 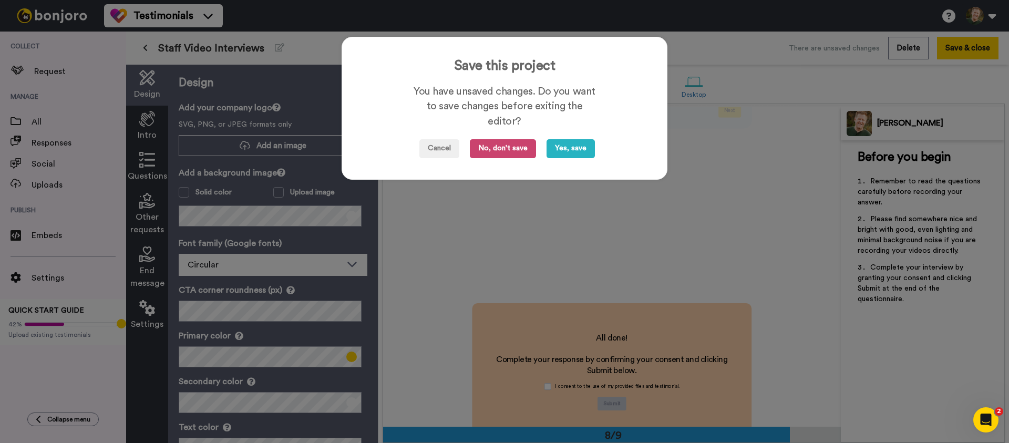 What do you see at coordinates (571, 149) in the screenshot?
I see `button: Yes, save` at bounding box center [571, 149].